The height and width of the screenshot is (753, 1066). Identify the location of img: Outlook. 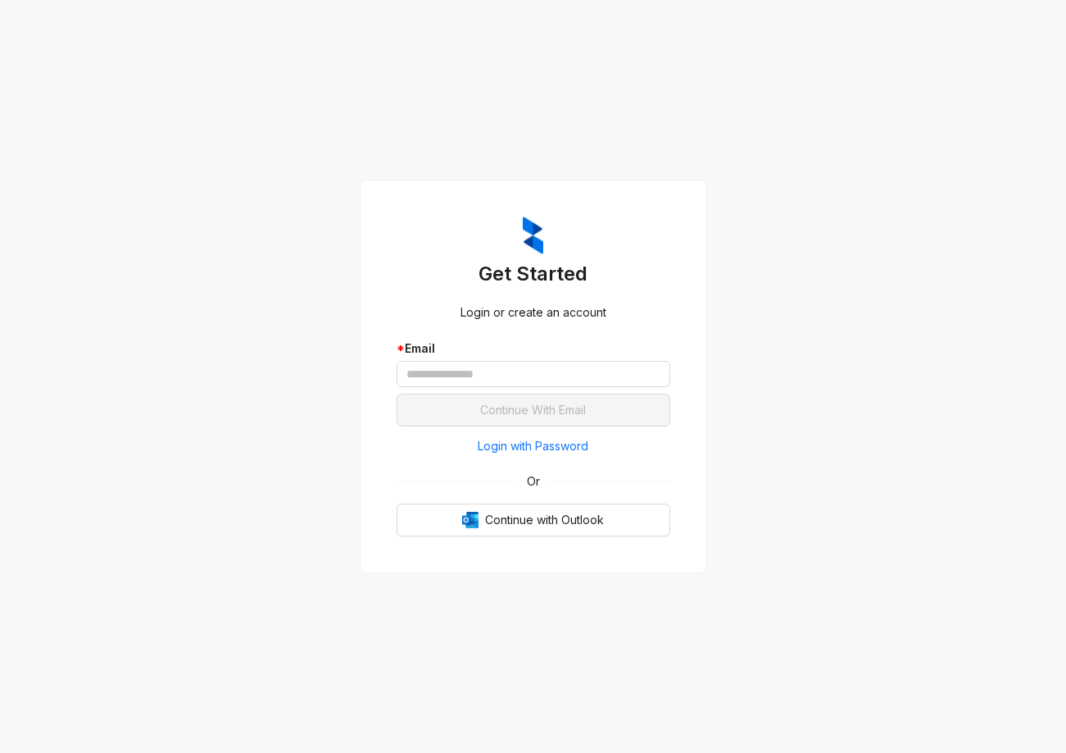
(471, 520).